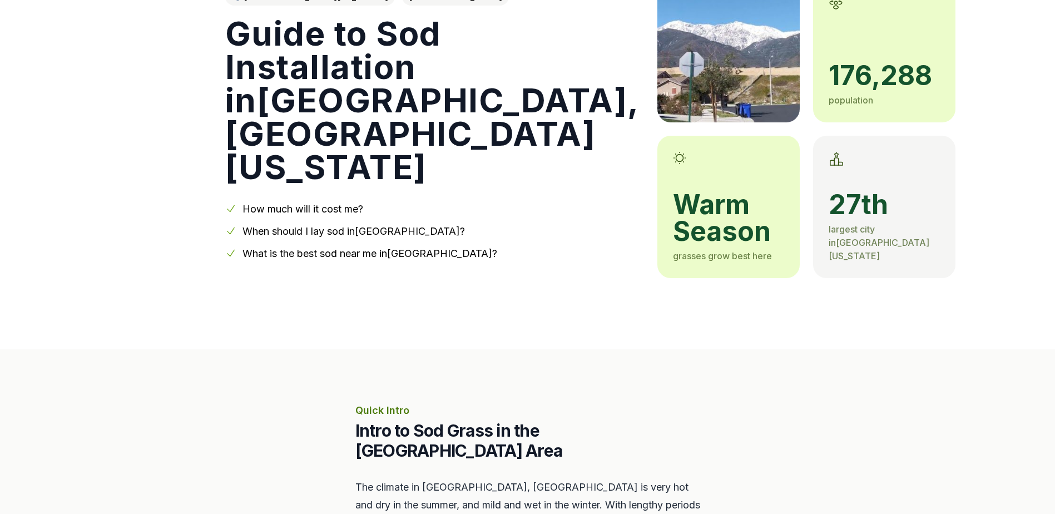  What do you see at coordinates (851, 100) in the screenshot?
I see `span: population` at bounding box center [851, 100].